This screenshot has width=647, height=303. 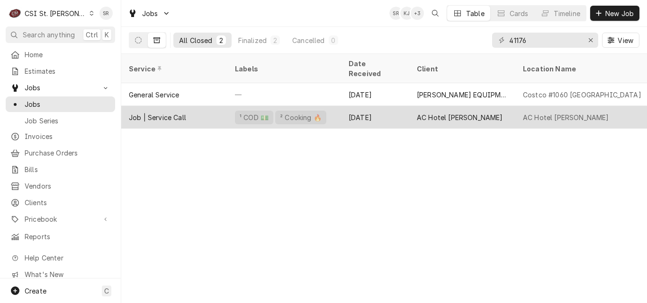 What do you see at coordinates (407, 13) in the screenshot?
I see `div: KJ` at bounding box center [407, 13].